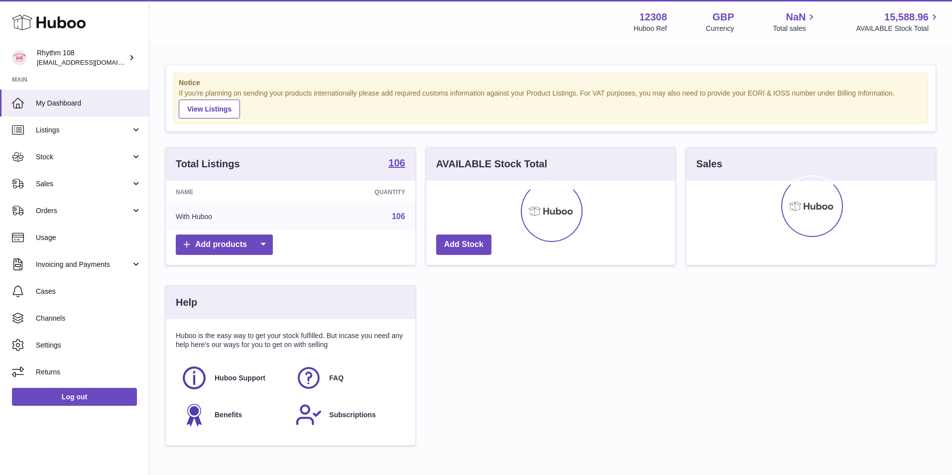 Image resolution: width=952 pixels, height=475 pixels. I want to click on span: Invoicing and Payments, so click(83, 264).